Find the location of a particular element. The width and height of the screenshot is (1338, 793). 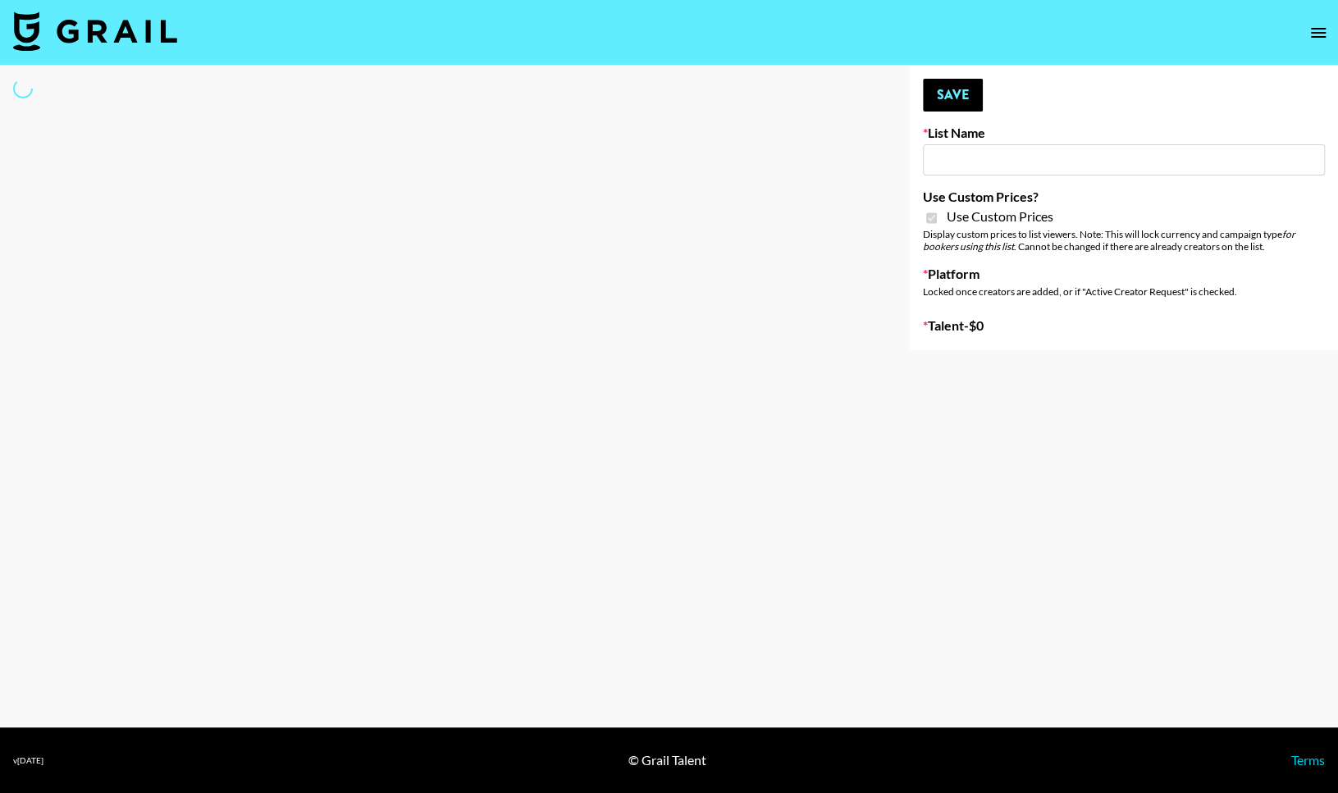

img: Grail Talent is located at coordinates (95, 31).